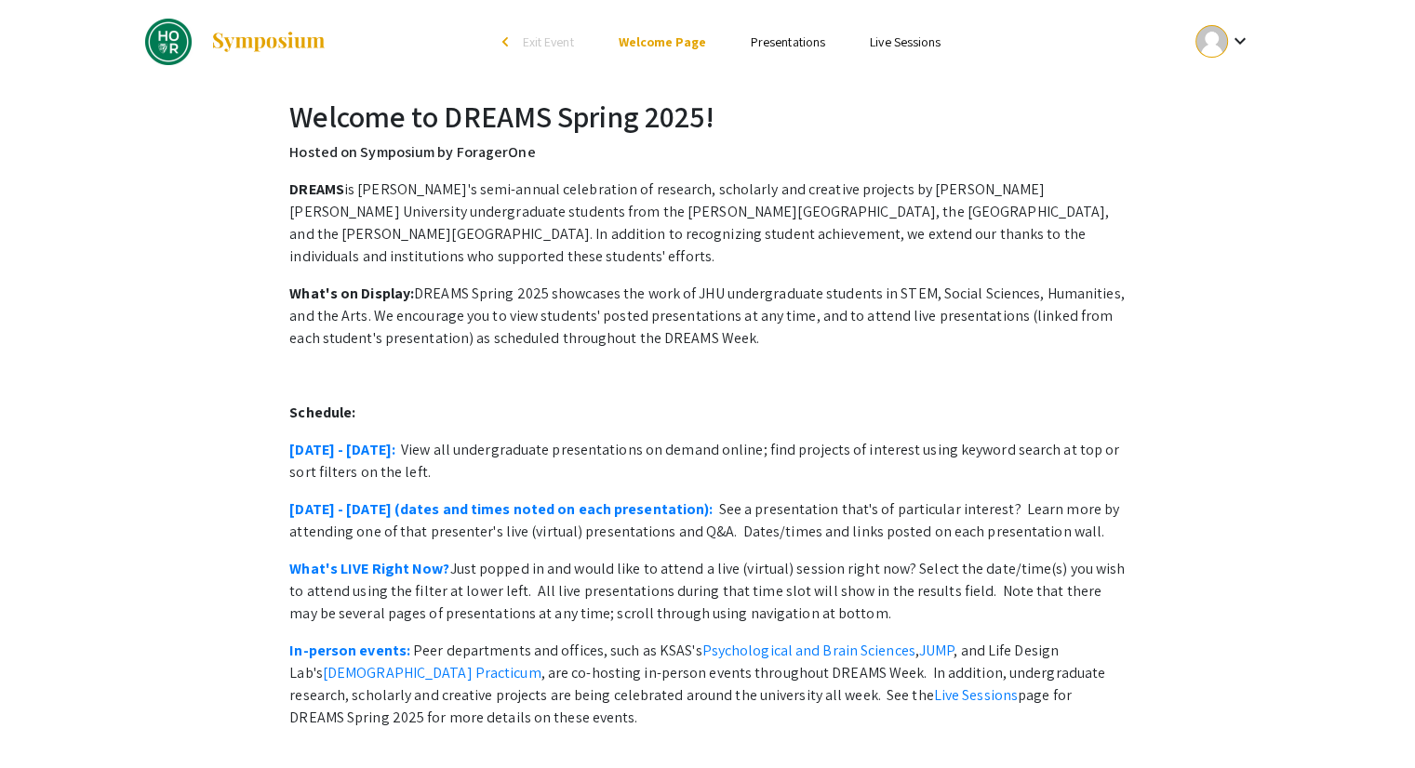 The height and width of the screenshot is (768, 1415). Describe the element at coordinates (316, 189) in the screenshot. I see `strong: DREAMS` at that location.